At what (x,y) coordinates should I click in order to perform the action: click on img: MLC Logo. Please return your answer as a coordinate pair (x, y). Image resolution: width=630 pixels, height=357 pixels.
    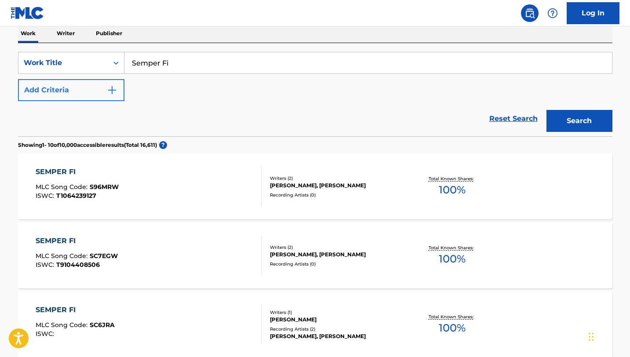
    Looking at the image, I should click on (27, 13).